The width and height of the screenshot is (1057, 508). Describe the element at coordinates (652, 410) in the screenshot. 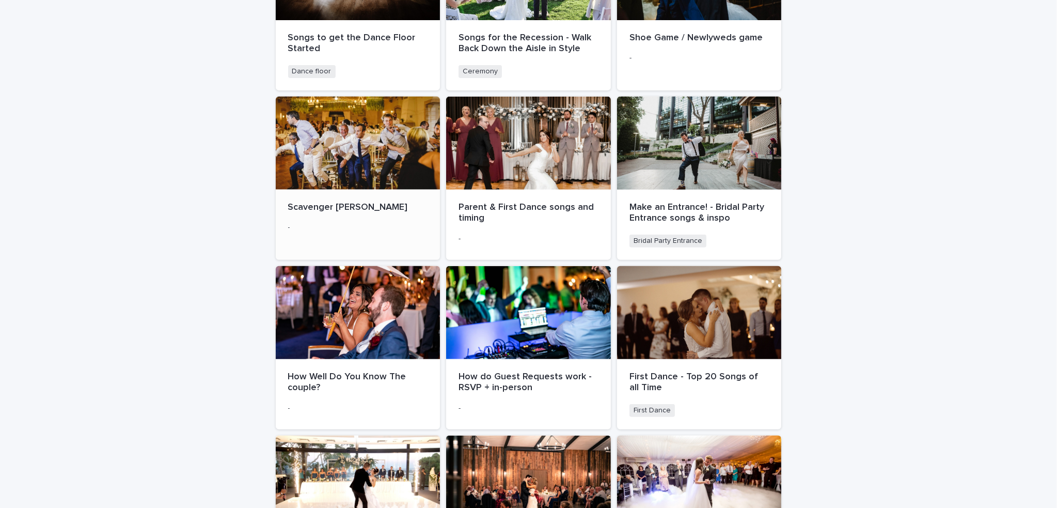

I see `span: First Dance` at that location.